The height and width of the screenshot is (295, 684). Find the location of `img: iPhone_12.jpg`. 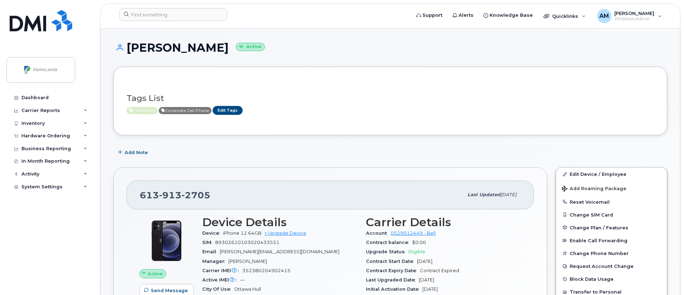

img: iPhone_12.jpg is located at coordinates (166, 241).